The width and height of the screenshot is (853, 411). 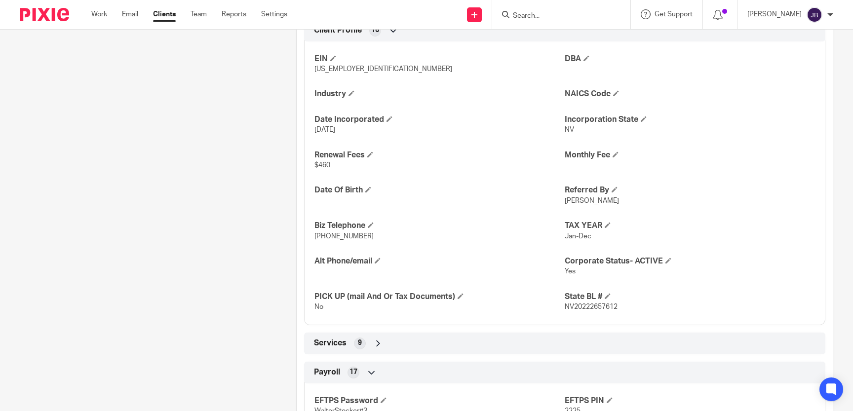 What do you see at coordinates (674, 14) in the screenshot?
I see `span: Get Support` at bounding box center [674, 14].